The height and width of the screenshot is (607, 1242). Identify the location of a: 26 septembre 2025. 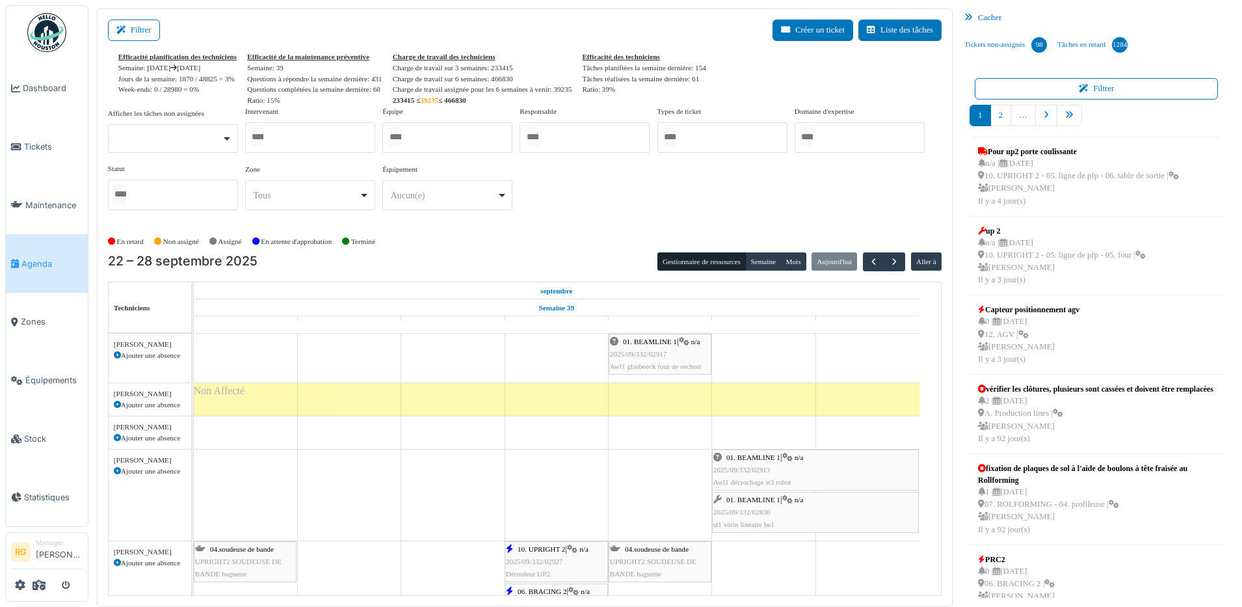
(660, 324).